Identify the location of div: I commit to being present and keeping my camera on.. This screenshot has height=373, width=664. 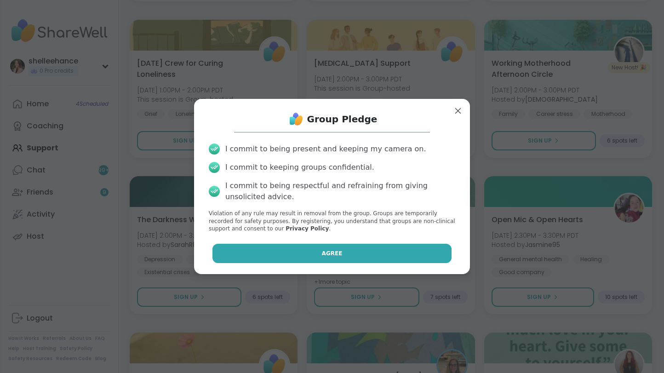
(326, 149).